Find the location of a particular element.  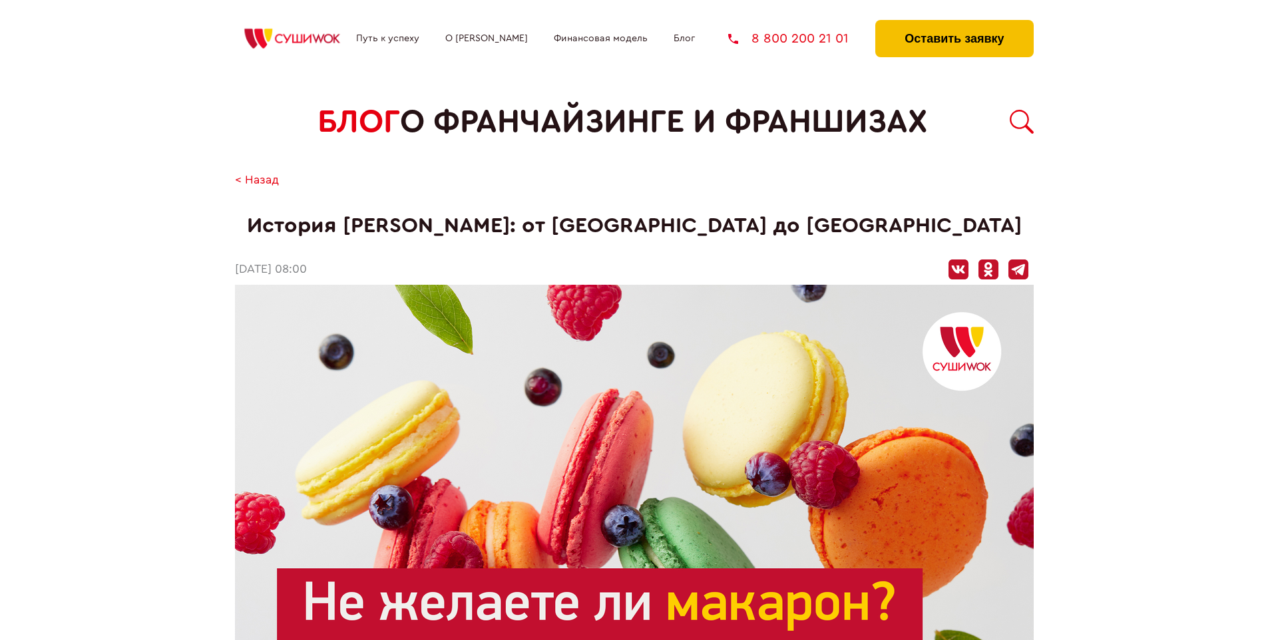

span: 8 800 200 21 01 is located at coordinates (800, 39).